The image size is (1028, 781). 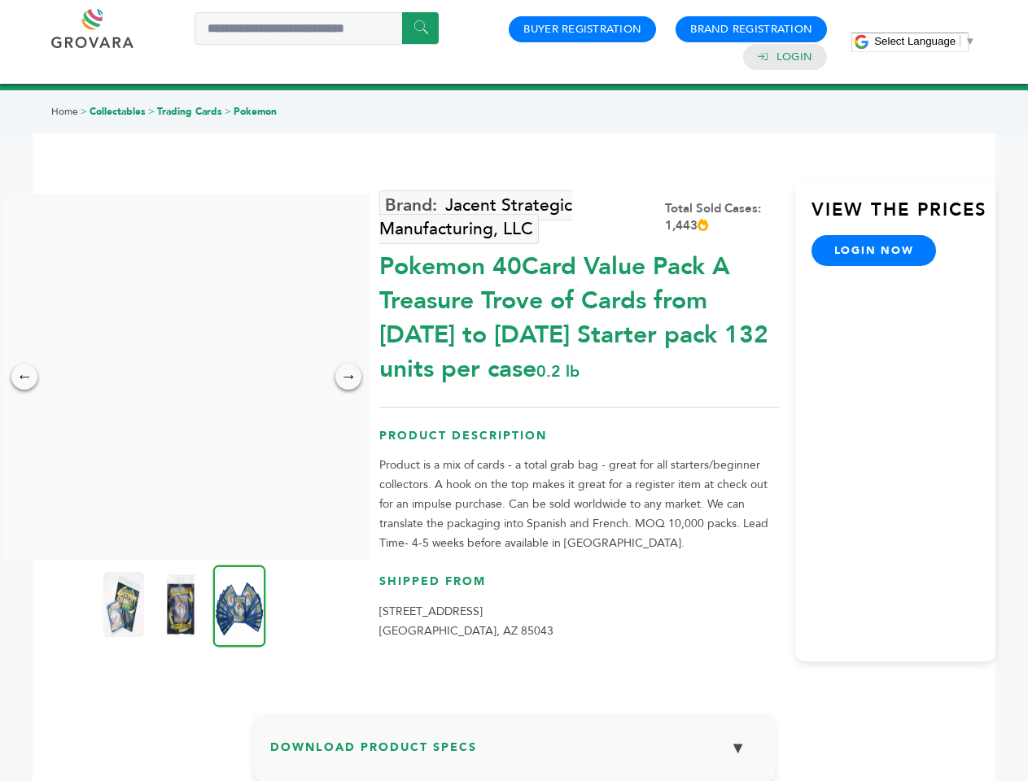 What do you see at coordinates (722, 217) in the screenshot?
I see `div: Total Sold Cases: 1,443` at bounding box center [722, 217].